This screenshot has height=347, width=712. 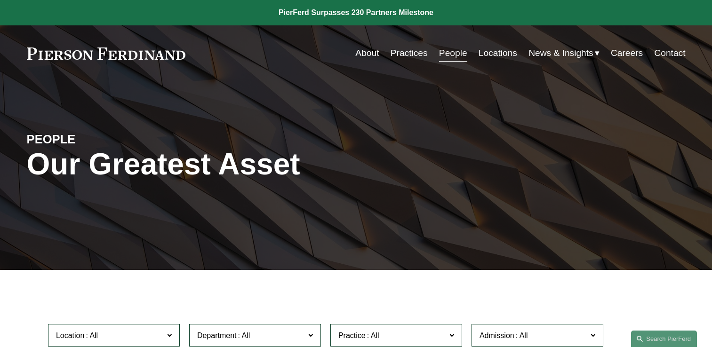 What do you see at coordinates (627, 53) in the screenshot?
I see `a: Careers` at bounding box center [627, 53].